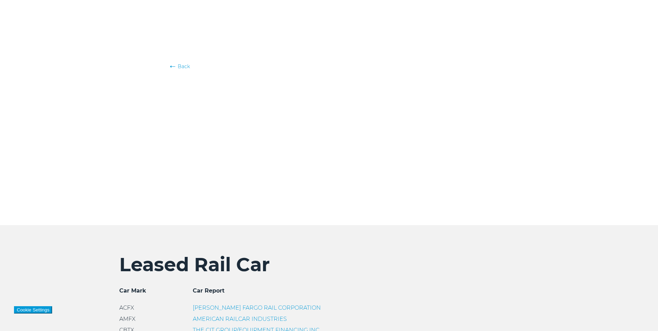 This screenshot has height=331, width=658. What do you see at coordinates (33, 310) in the screenshot?
I see `button: Cookie Settings` at bounding box center [33, 310].